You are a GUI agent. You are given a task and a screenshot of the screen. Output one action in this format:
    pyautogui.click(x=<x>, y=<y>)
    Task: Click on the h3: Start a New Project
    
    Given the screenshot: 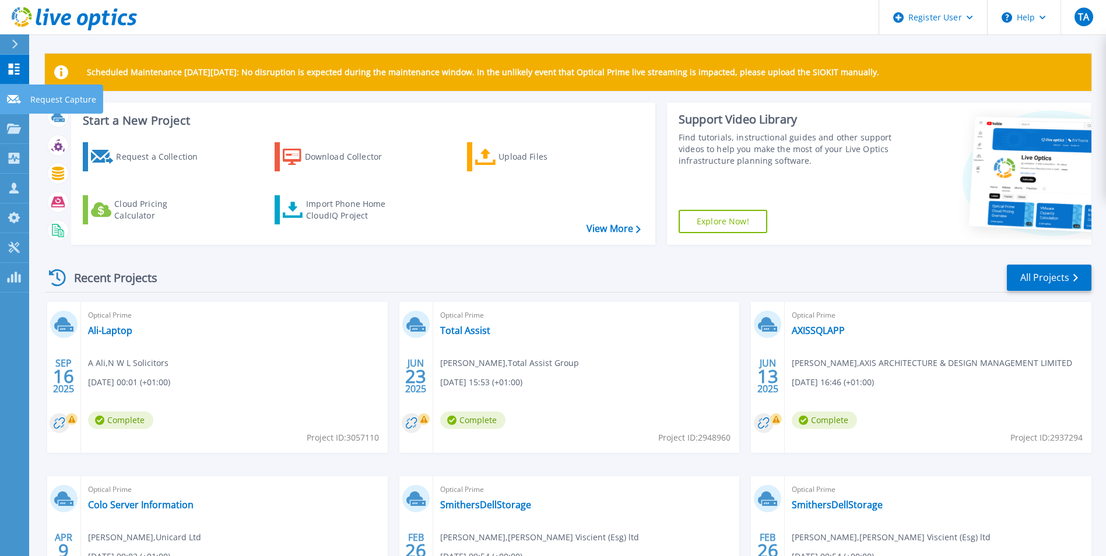 What is the action you would take?
    pyautogui.click(x=362, y=121)
    